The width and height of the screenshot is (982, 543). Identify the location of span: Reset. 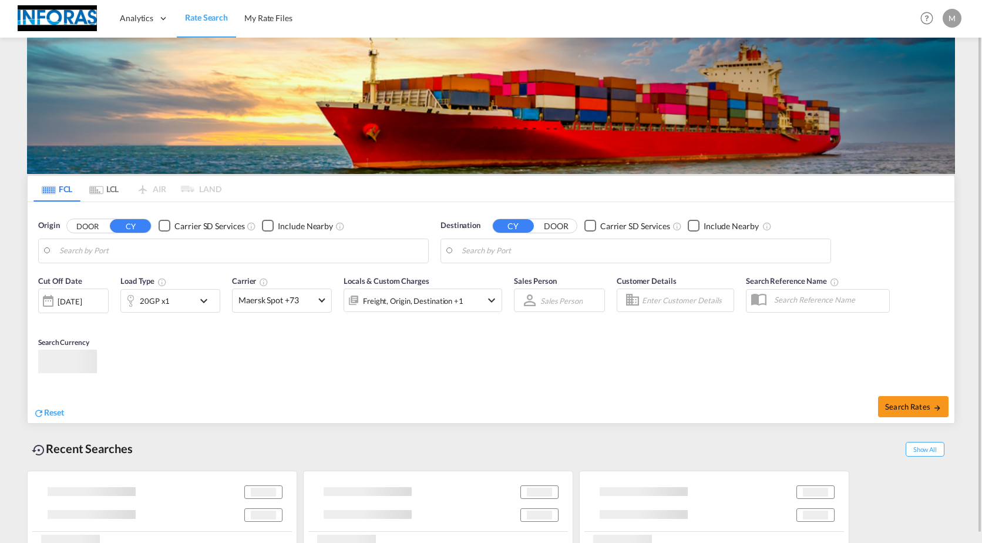
(54, 412).